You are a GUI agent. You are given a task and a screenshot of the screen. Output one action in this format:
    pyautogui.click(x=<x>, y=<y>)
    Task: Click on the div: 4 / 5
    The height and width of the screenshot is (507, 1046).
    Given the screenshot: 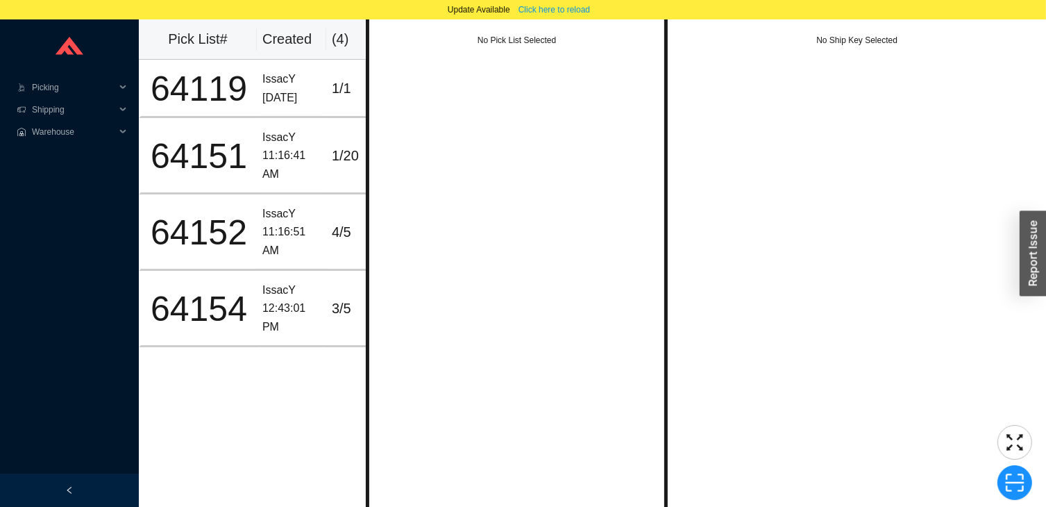 What is the action you would take?
    pyautogui.click(x=353, y=232)
    